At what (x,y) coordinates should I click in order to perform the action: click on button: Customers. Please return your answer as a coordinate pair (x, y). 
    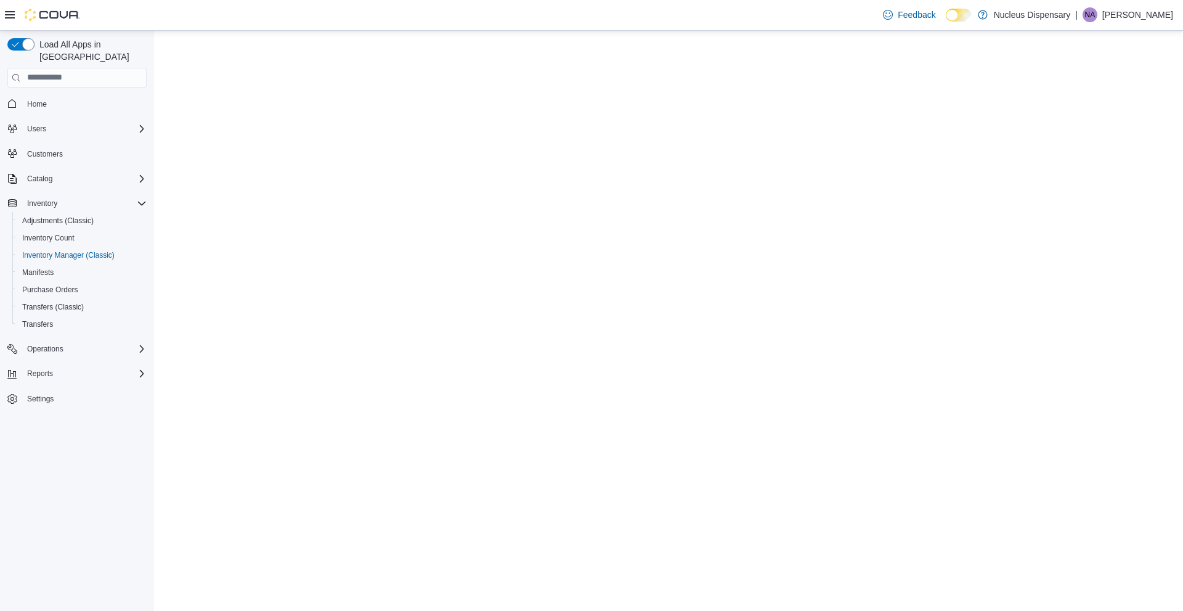
    Looking at the image, I should click on (77, 153).